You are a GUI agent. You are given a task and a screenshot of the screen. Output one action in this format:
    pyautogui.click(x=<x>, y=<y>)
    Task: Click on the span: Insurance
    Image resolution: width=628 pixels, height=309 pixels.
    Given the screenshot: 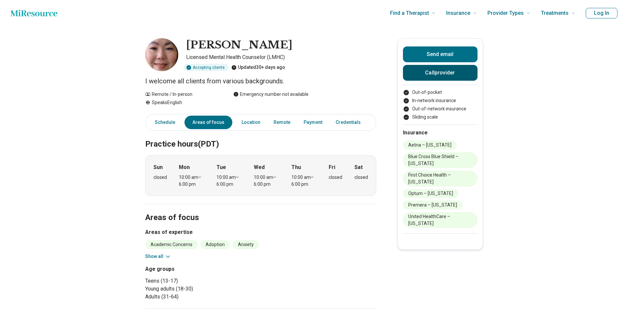 What is the action you would take?
    pyautogui.click(x=458, y=13)
    